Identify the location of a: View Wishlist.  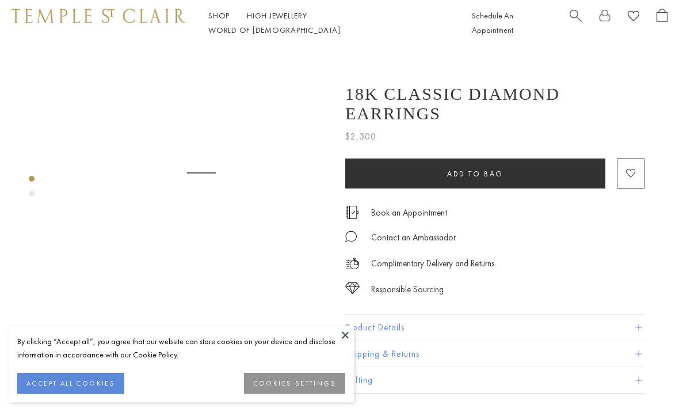
(634, 17).